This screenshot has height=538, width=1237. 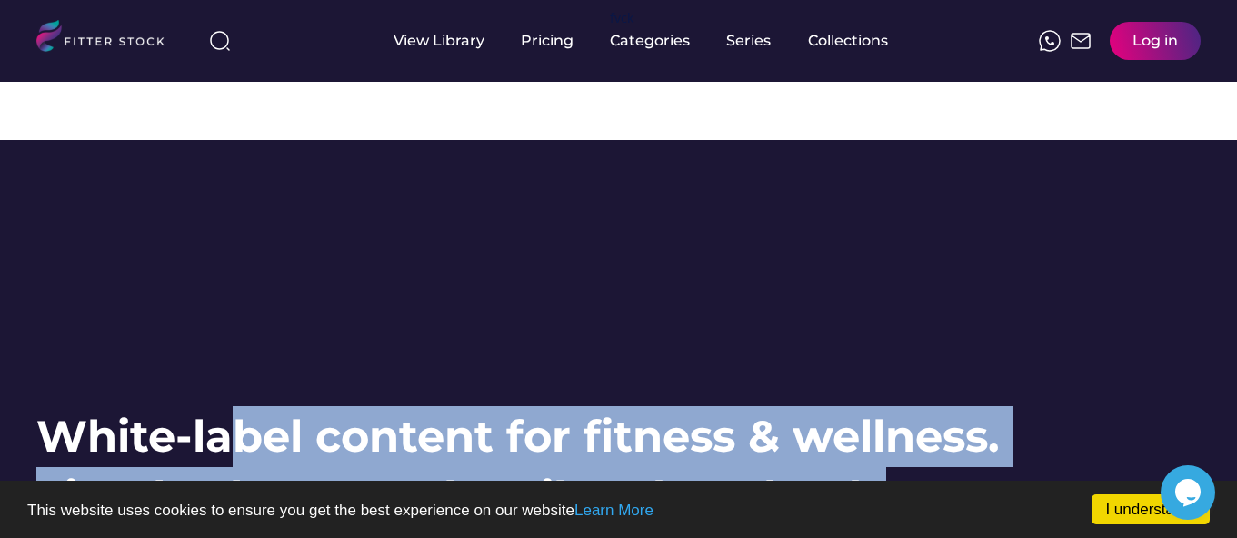 I want to click on div: Categories, so click(x=650, y=41).